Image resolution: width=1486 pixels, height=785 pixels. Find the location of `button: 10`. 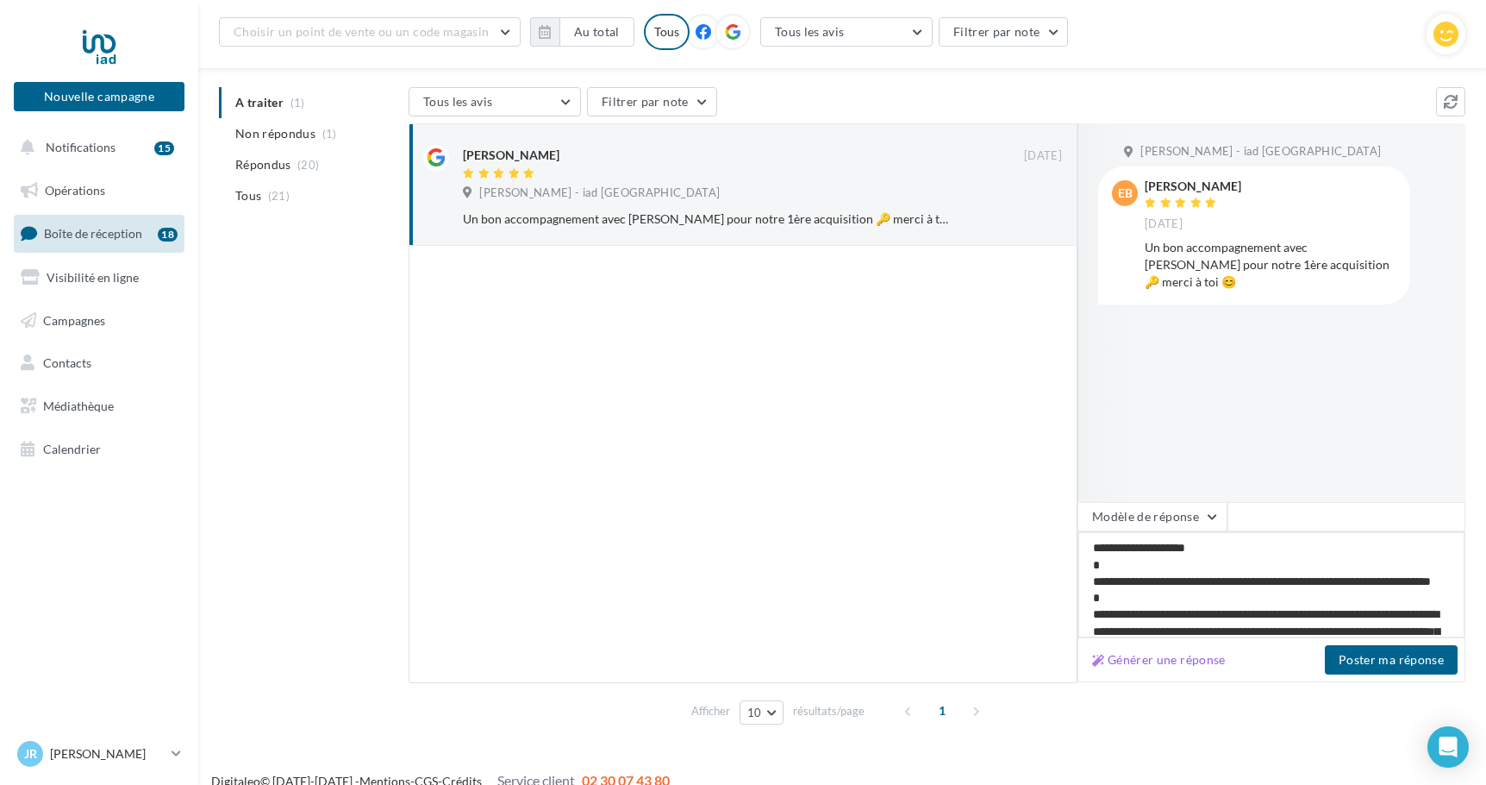

button: 10 is located at coordinates (761, 712).